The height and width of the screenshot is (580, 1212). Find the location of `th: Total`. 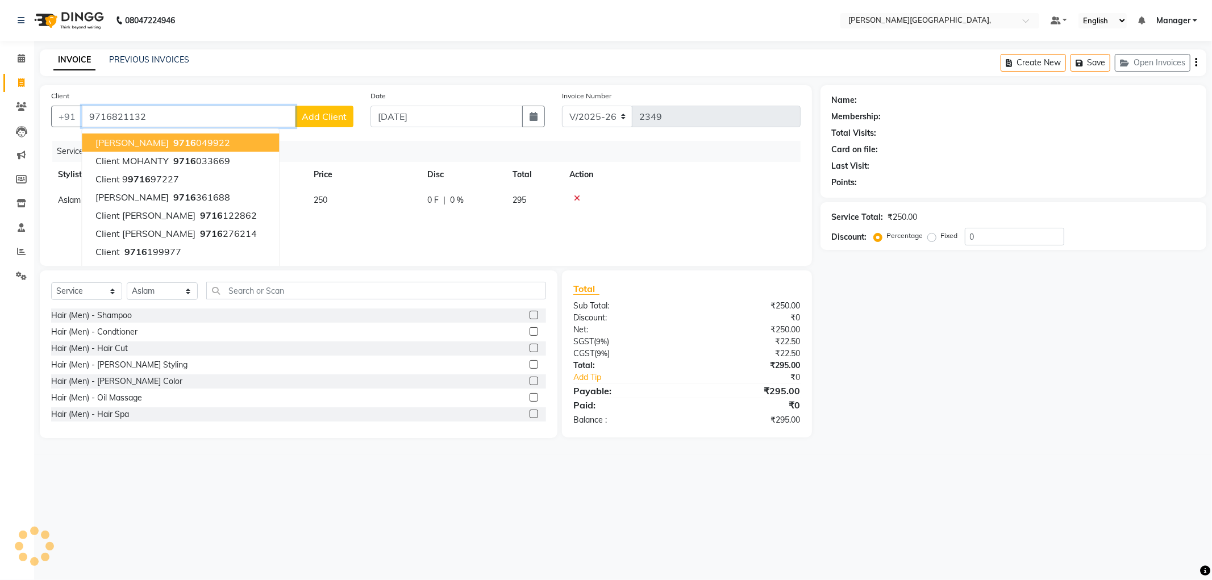

th: Total is located at coordinates (534, 174).